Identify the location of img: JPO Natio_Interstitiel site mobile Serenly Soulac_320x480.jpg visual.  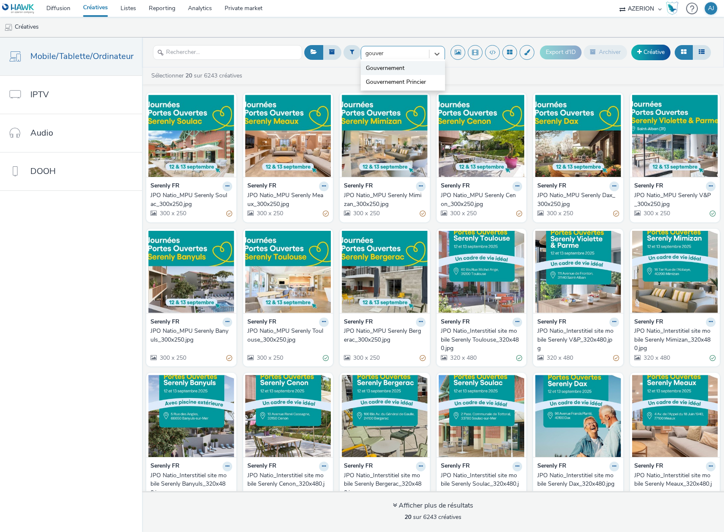
(481, 416).